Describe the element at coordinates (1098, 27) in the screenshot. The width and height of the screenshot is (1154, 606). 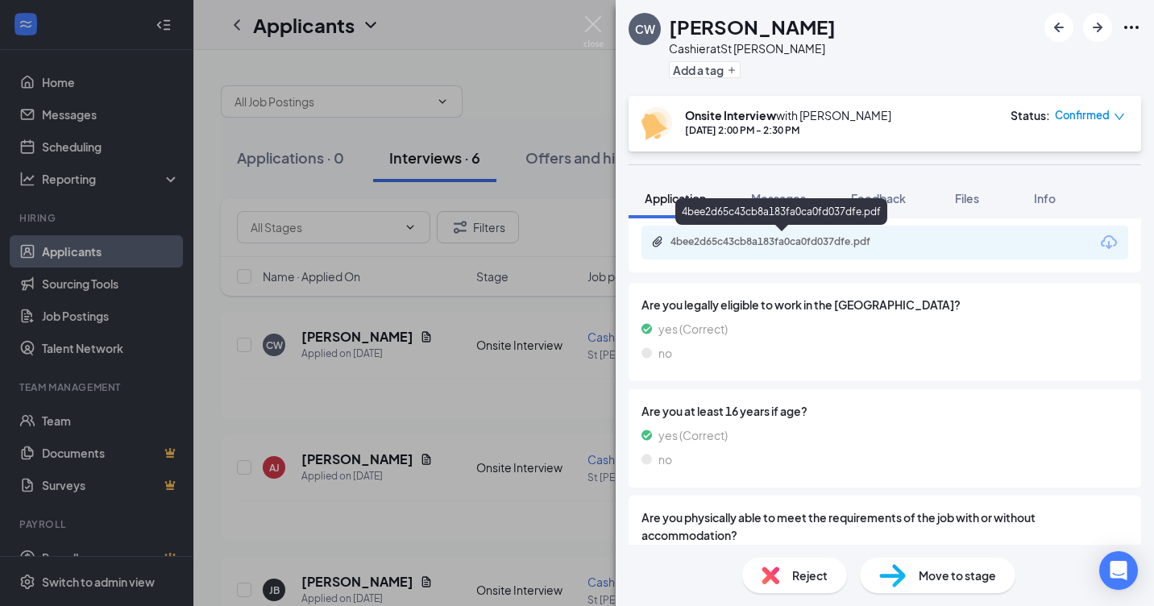
I see `button: ArrowRight` at that location.